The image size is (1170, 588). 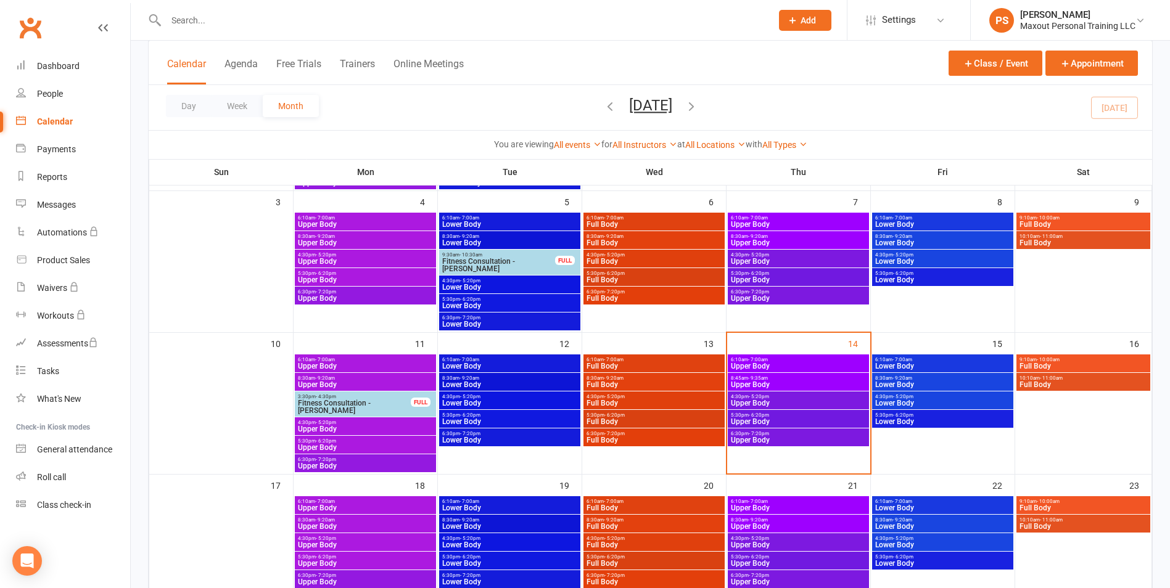 I want to click on div: Class check-in, so click(x=64, y=505).